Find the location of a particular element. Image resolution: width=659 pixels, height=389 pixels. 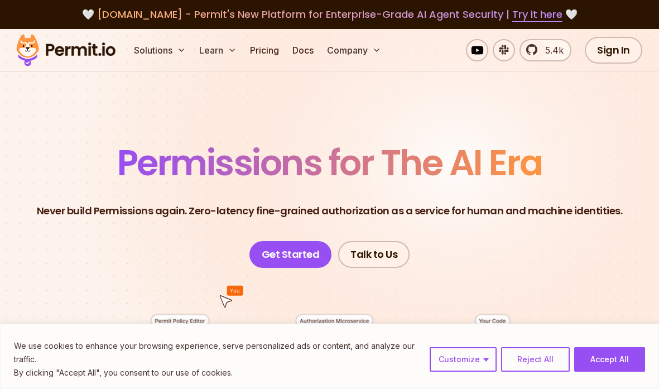

a: Sign In is located at coordinates (614, 50).